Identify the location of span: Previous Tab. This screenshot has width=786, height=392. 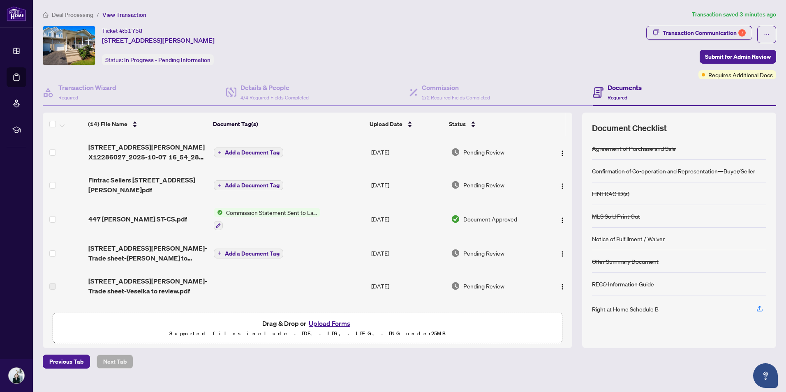
(66, 362).